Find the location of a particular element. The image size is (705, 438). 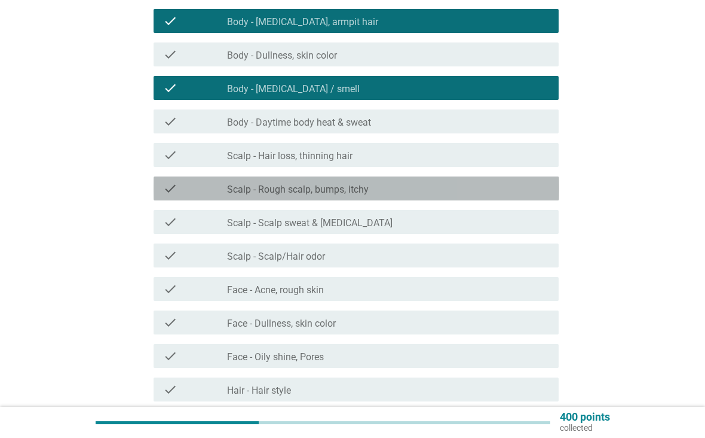

p: collected is located at coordinates (585, 427).